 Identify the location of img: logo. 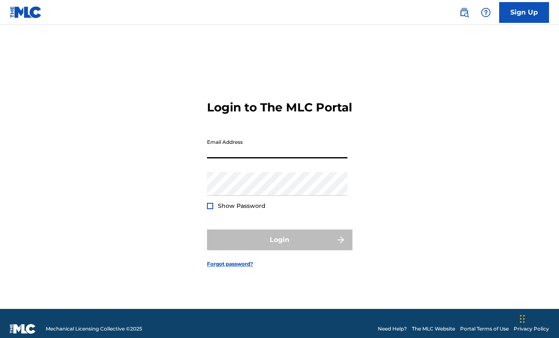
(23, 329).